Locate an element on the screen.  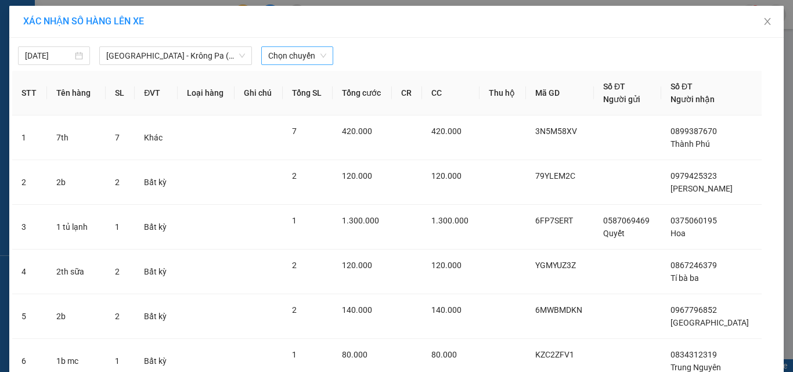
span: Chọn chuyến is located at coordinates (297, 56).